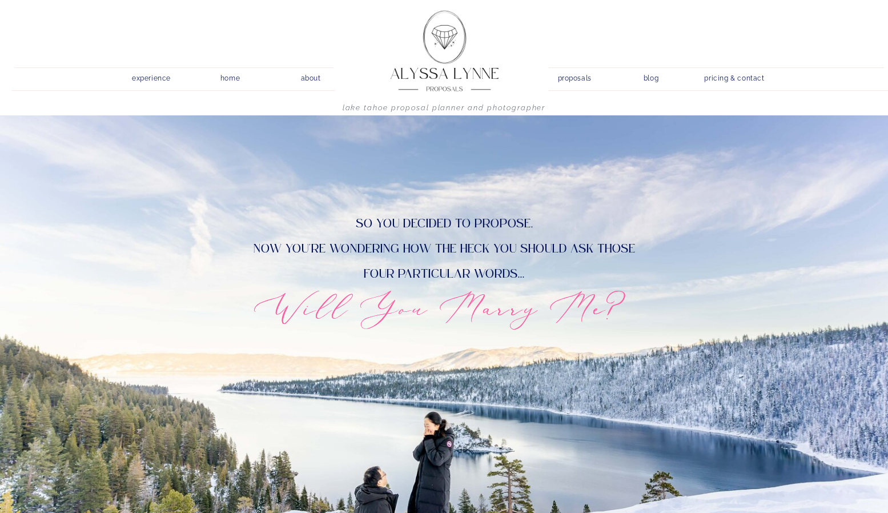  What do you see at coordinates (574, 76) in the screenshot?
I see `a: proposals` at bounding box center [574, 76].